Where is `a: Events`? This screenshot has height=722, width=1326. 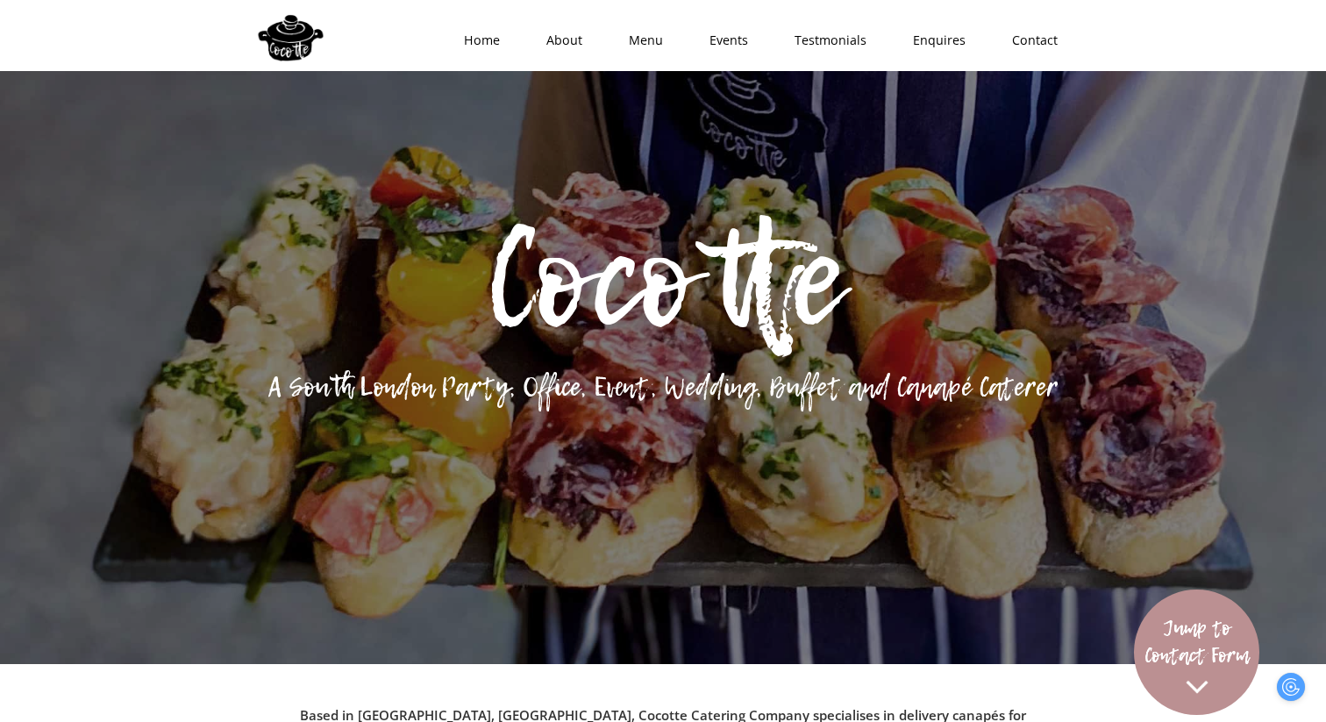
a: Events is located at coordinates (723, 40).